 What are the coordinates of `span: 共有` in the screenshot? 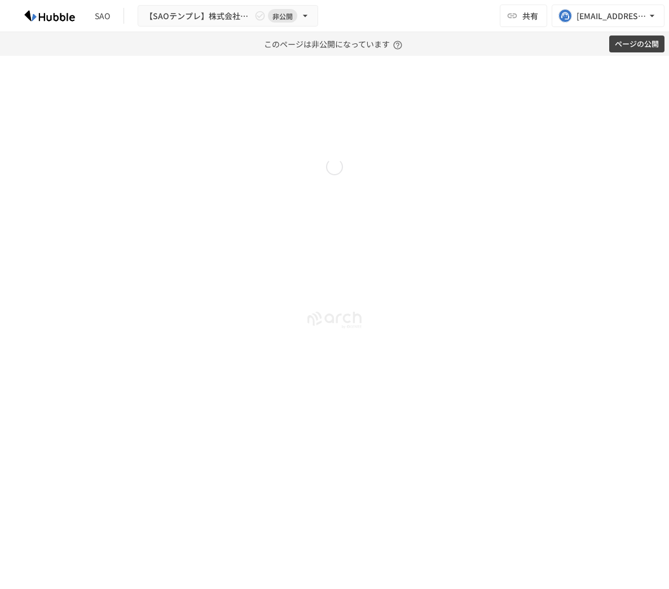 It's located at (530, 16).